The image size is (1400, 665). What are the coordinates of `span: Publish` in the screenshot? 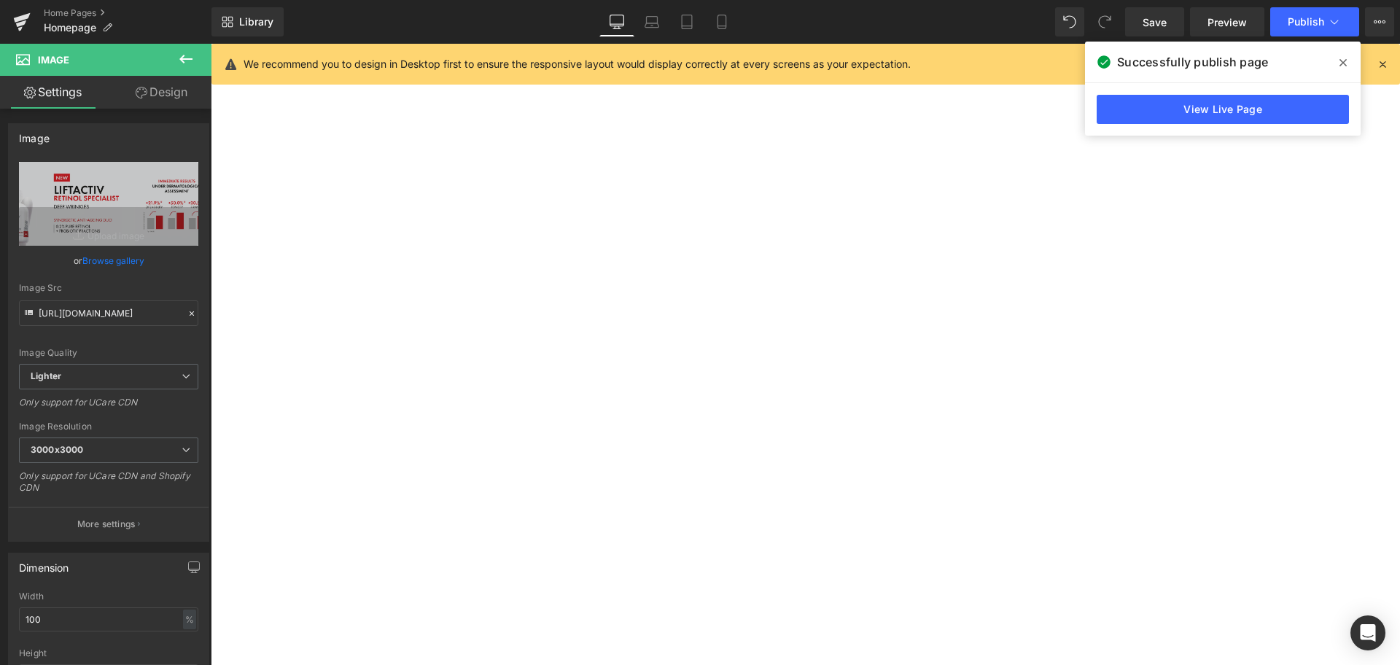 It's located at (1306, 22).